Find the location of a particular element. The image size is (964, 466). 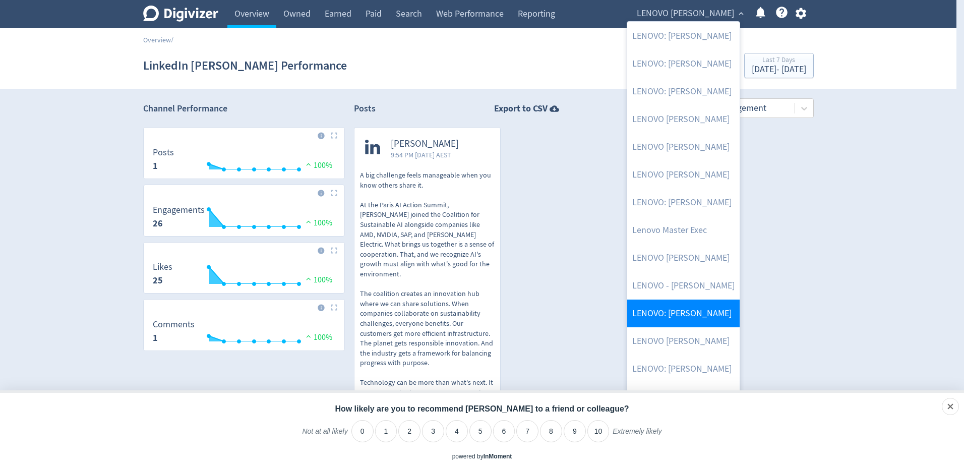

div: Close survey is located at coordinates (950, 406).